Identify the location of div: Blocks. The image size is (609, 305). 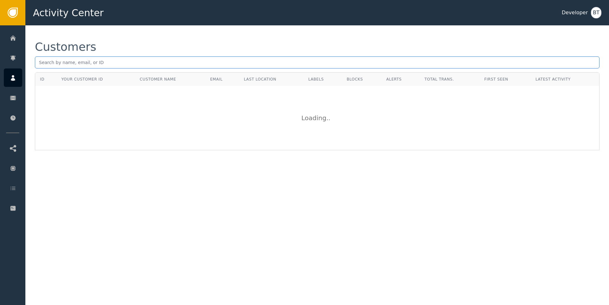
(362, 79).